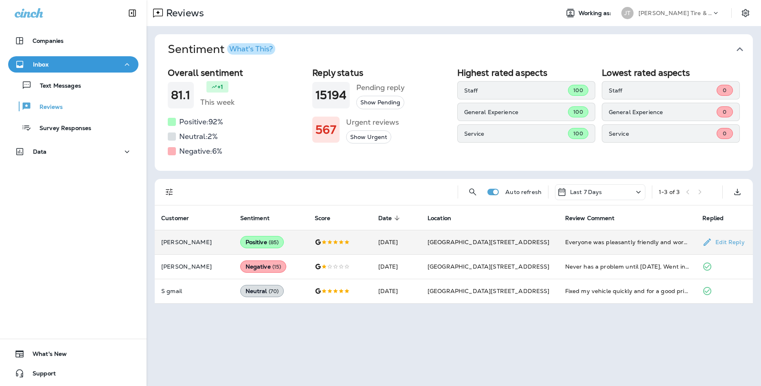 Image resolution: width=761 pixels, height=386 pixels. What do you see at coordinates (262, 242) in the screenshot?
I see `div: Positive` at bounding box center [262, 242].